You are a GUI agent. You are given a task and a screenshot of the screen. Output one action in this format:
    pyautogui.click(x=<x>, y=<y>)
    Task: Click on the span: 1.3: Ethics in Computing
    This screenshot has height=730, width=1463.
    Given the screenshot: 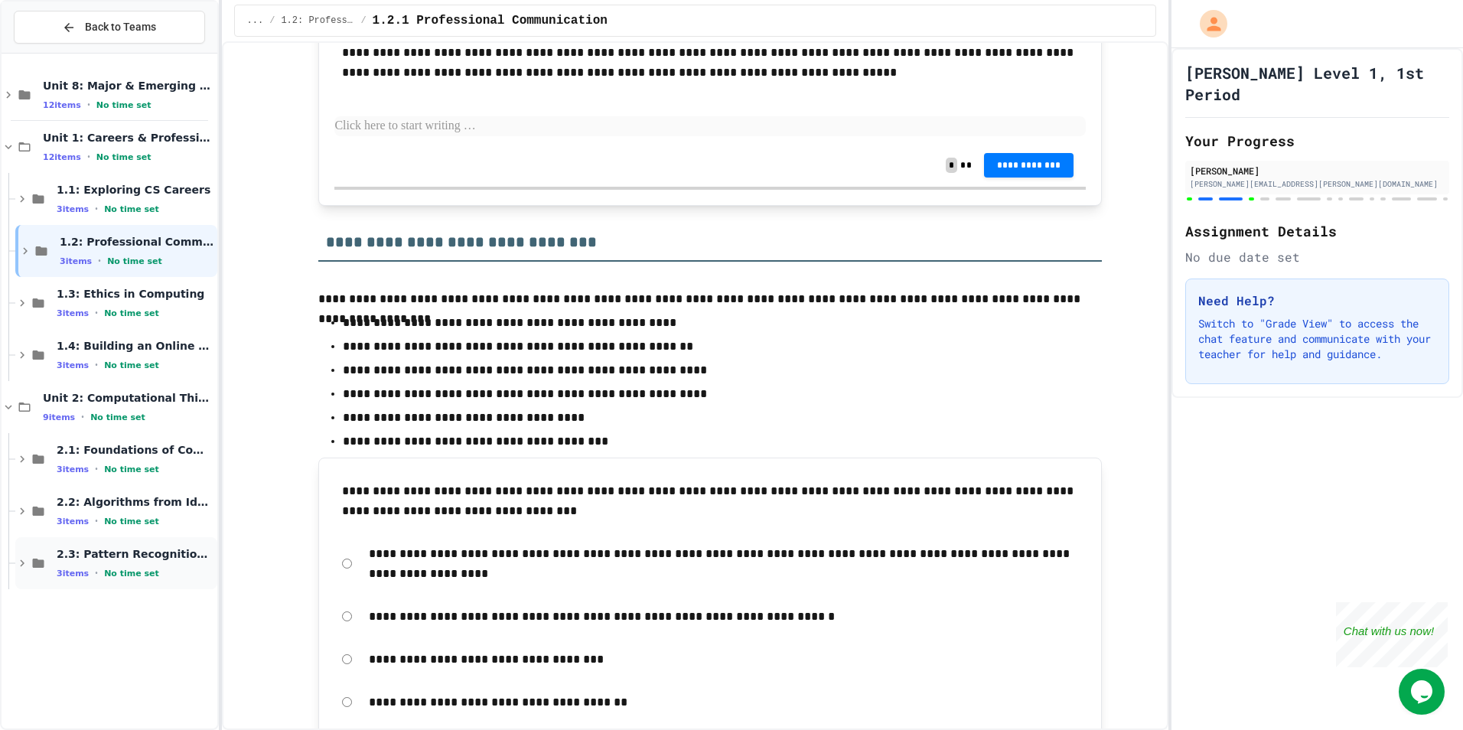 What is the action you would take?
    pyautogui.click(x=135, y=294)
    